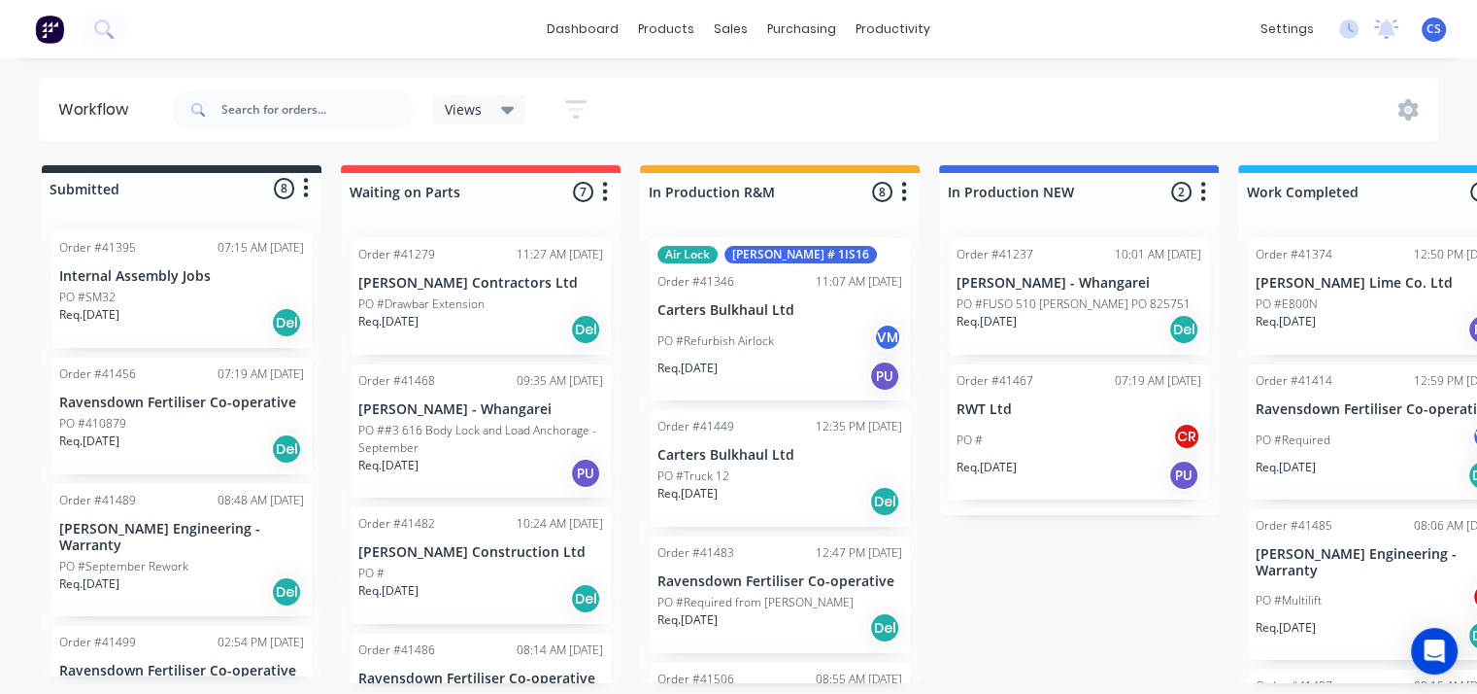  What do you see at coordinates (1287, 304) in the screenshot?
I see `p: PO #E800N` at bounding box center [1287, 304].